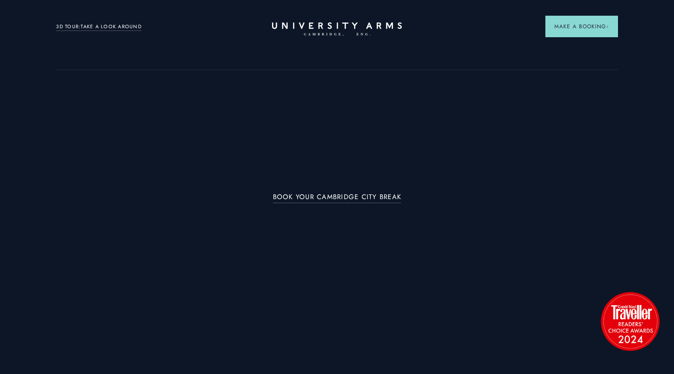 The height and width of the screenshot is (374, 674). Describe the element at coordinates (337, 198) in the screenshot. I see `a: BOOK YOUR CAMBRIDGE CITY BREAK` at that location.